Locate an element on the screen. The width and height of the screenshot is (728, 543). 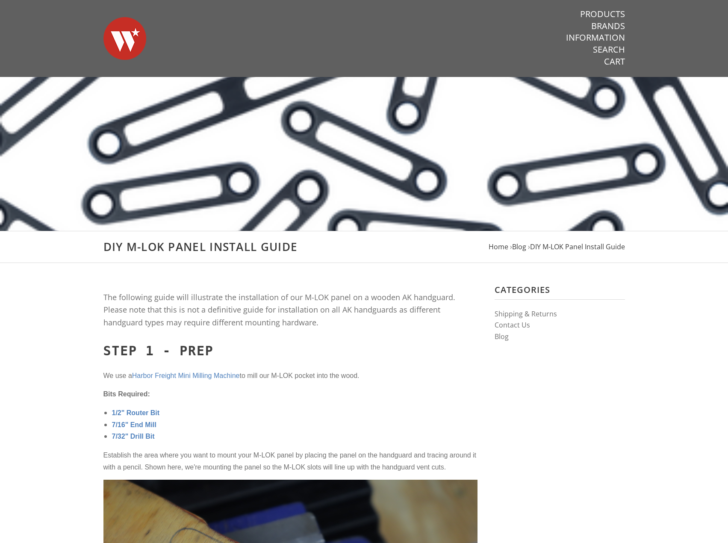
a: Home is located at coordinates (498, 247).